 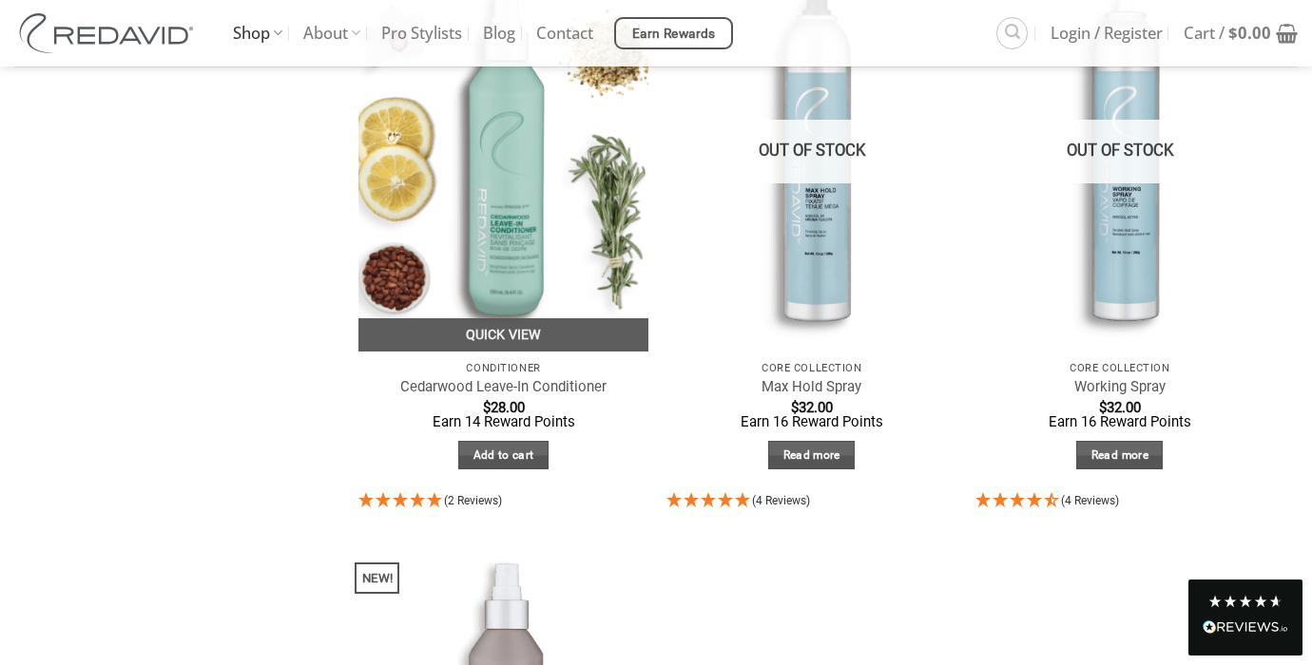 I want to click on img: REVIEWS.io, so click(x=1245, y=627).